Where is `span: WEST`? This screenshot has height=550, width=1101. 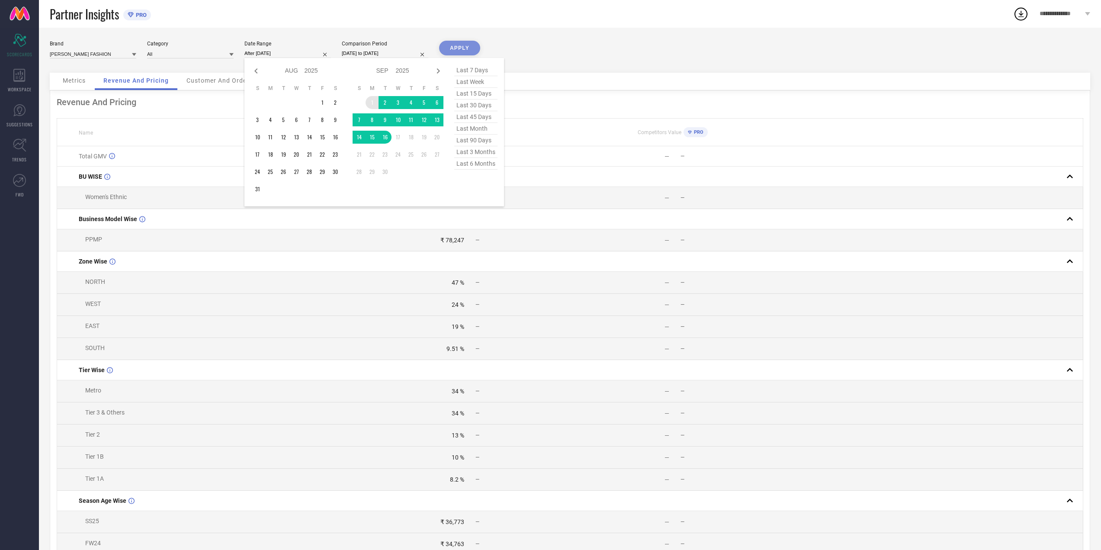
span: WEST is located at coordinates (93, 304).